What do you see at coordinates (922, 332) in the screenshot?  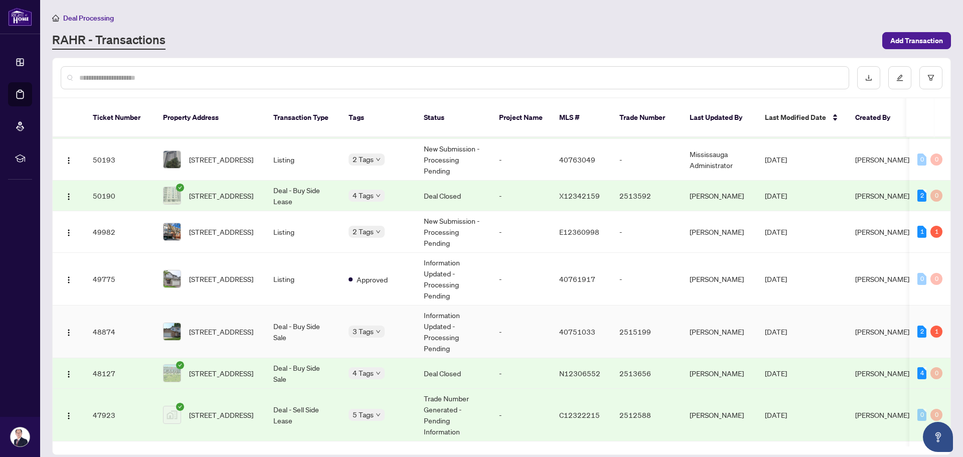 I see `div: 2` at bounding box center [922, 332].